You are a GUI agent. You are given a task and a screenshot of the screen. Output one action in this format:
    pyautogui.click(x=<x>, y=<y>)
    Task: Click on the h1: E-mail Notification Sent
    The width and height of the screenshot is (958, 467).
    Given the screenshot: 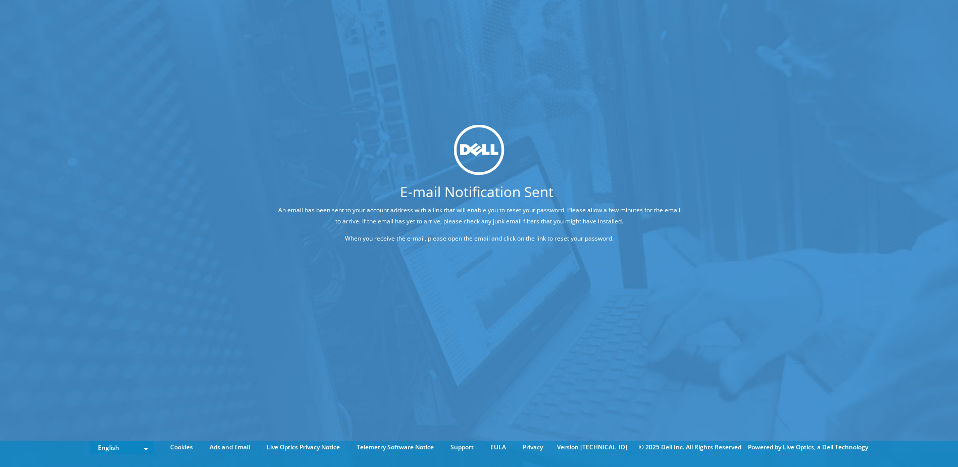 What is the action you would take?
    pyautogui.click(x=476, y=191)
    